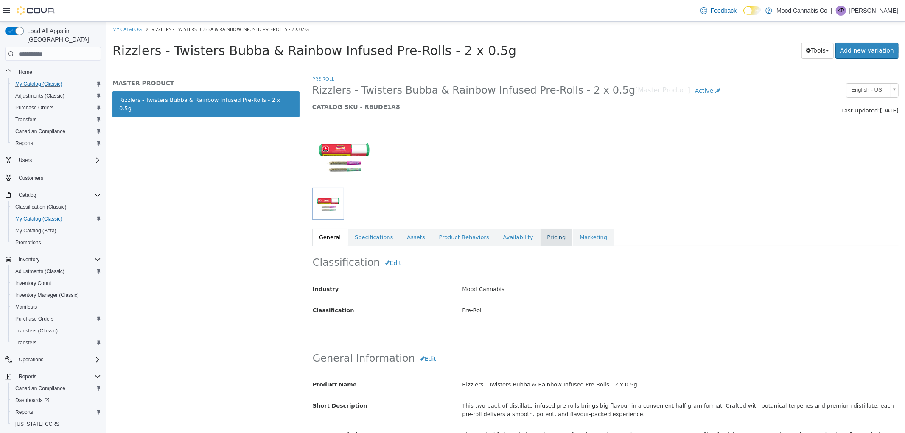  I want to click on p: Mood Cannabis Co, so click(802, 11).